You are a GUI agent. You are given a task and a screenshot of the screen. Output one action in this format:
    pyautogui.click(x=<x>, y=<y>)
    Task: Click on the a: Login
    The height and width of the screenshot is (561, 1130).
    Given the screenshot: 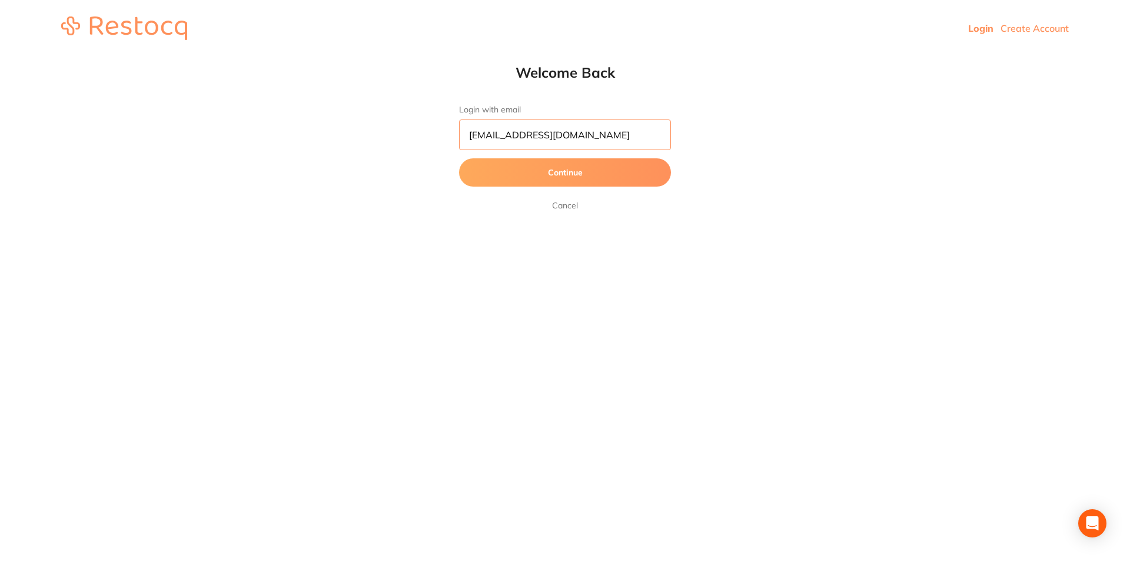 What is the action you would take?
    pyautogui.click(x=981, y=28)
    